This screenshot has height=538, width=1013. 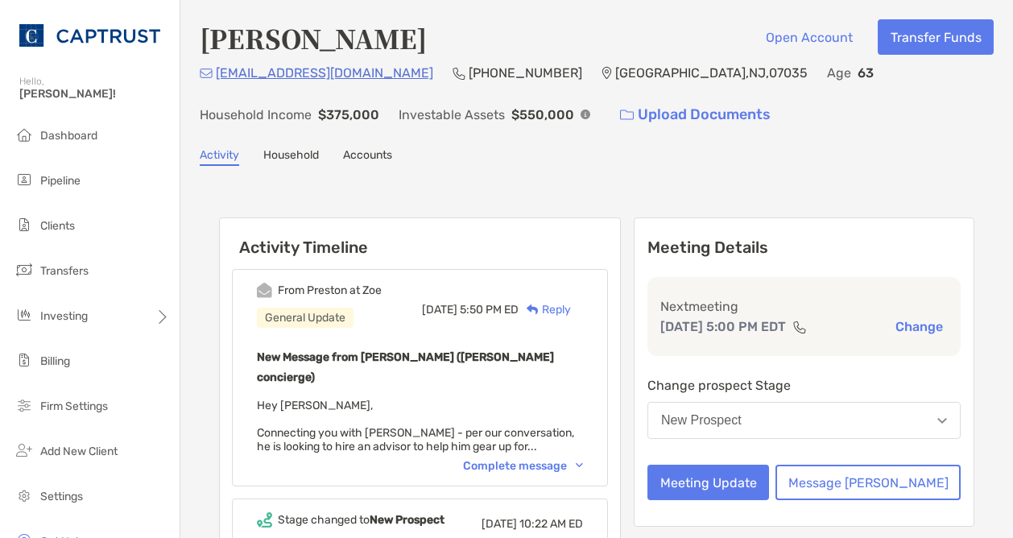 I want to click on img: Location Icon, so click(x=606, y=73).